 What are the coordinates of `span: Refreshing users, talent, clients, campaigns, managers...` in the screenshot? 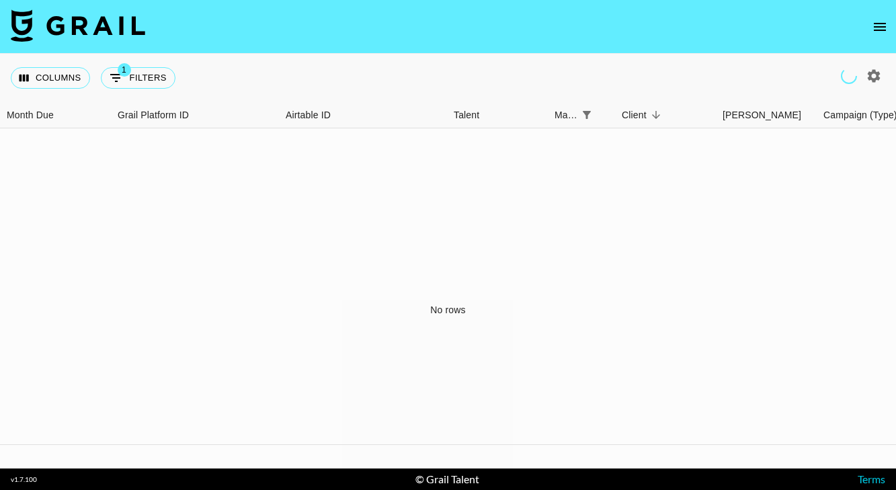 It's located at (849, 76).